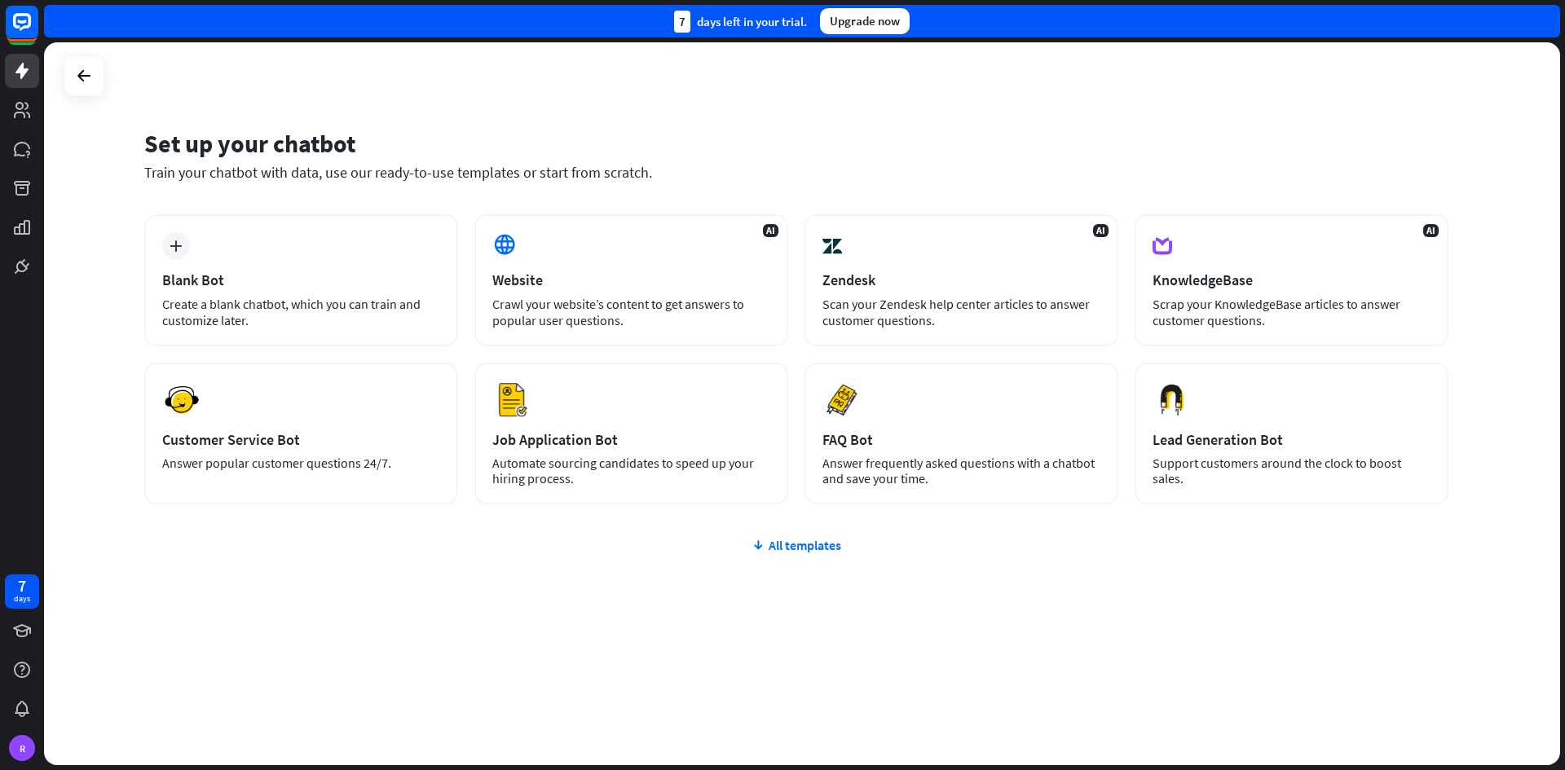  What do you see at coordinates (22, 592) in the screenshot?
I see `a: 7 days` at bounding box center [22, 592].